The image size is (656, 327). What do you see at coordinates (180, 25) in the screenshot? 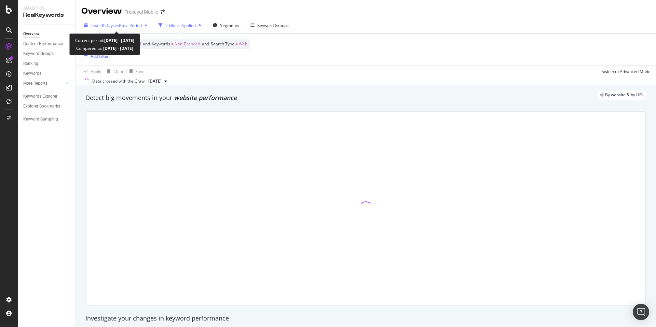
I see `button: 2 Filters Applied` at bounding box center [180, 25].